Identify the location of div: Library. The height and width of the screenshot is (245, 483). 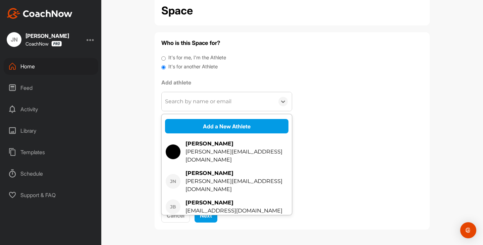
(51, 131).